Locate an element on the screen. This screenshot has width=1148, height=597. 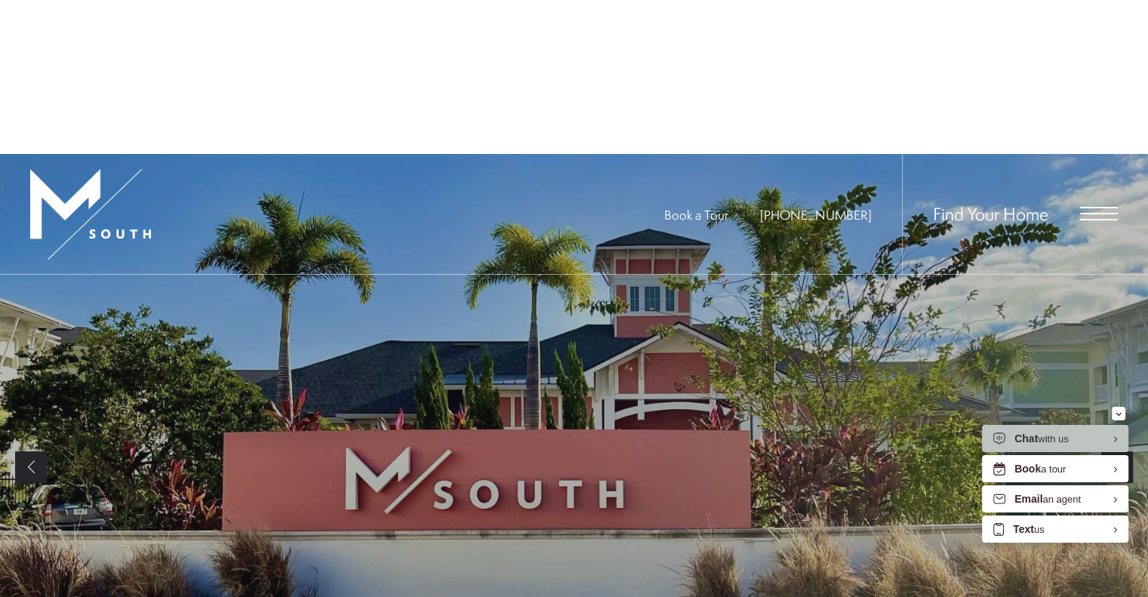
span: Book a Tour is located at coordinates (696, 214).